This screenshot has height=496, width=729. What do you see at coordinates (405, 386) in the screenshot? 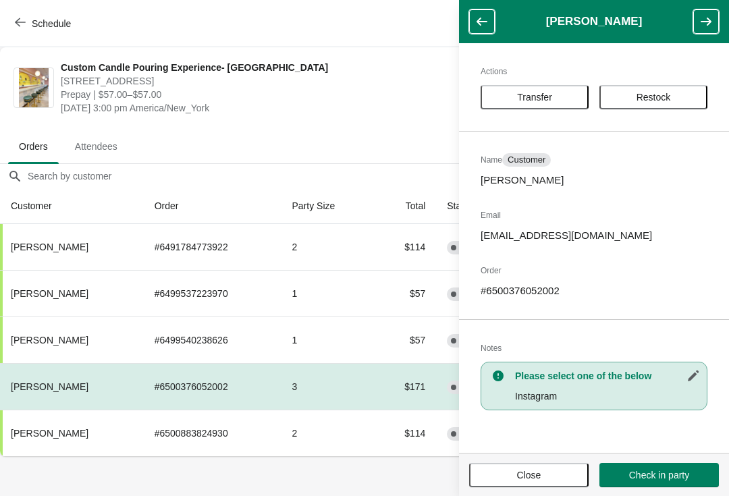
I see `td: $171` at bounding box center [405, 386].